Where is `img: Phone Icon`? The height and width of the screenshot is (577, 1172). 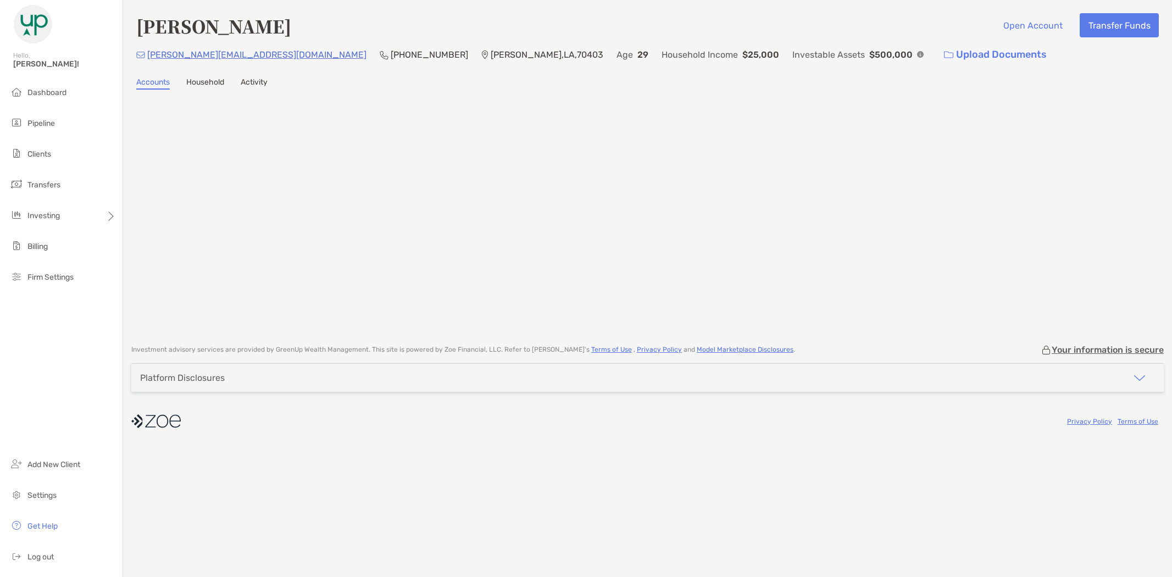
img: Phone Icon is located at coordinates (384, 55).